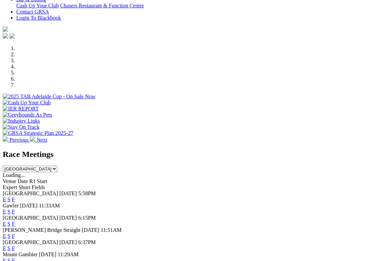  What do you see at coordinates (21, 121) in the screenshot?
I see `img: Industry Links` at bounding box center [21, 121].